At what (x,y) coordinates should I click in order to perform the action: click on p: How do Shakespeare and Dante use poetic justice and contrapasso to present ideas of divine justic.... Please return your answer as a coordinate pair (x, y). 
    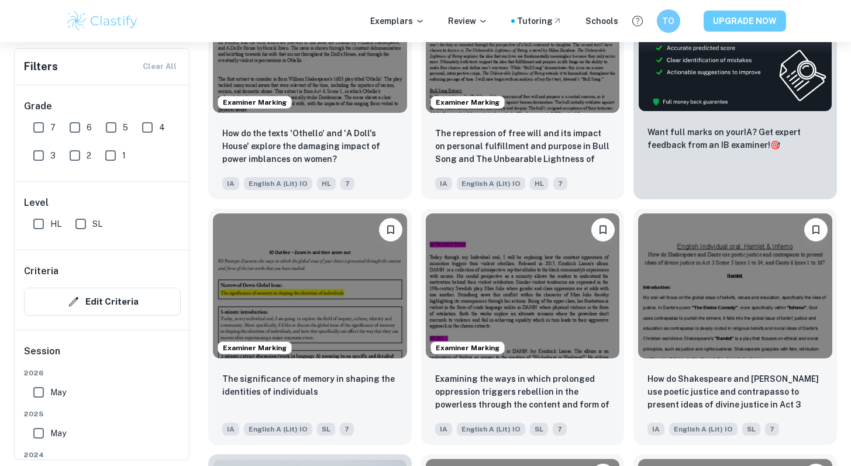
    Looking at the image, I should click on (735, 392).